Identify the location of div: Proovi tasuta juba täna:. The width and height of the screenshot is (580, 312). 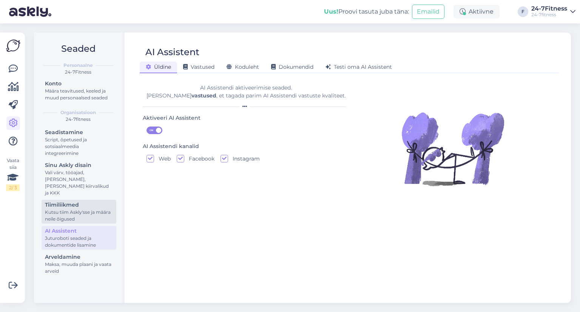
(366, 12).